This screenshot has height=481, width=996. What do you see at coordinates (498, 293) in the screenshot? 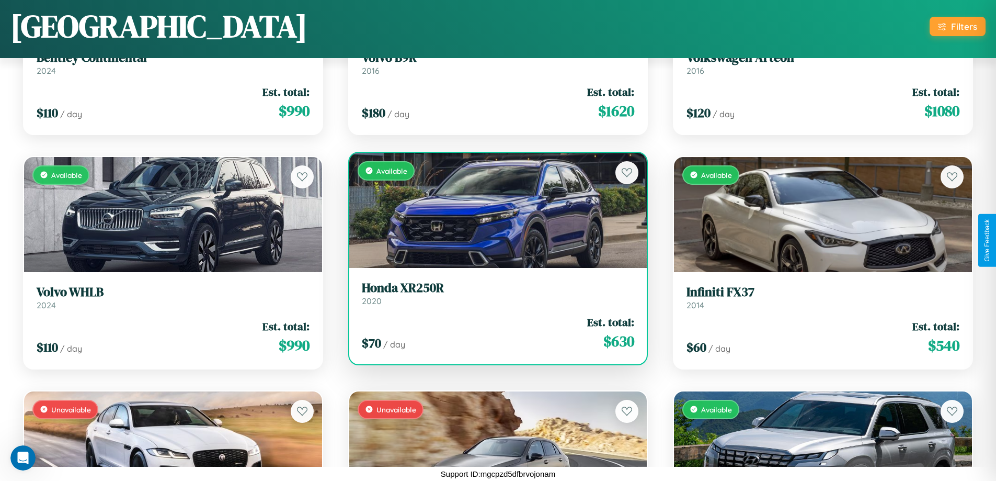
I see `a: Honda XR250R2020` at bounding box center [498, 293].